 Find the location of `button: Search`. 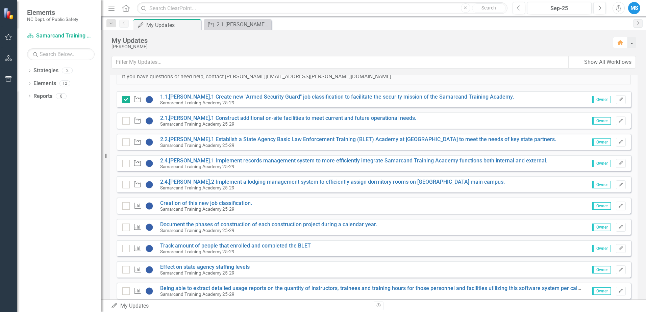

button: Search is located at coordinates (489, 8).